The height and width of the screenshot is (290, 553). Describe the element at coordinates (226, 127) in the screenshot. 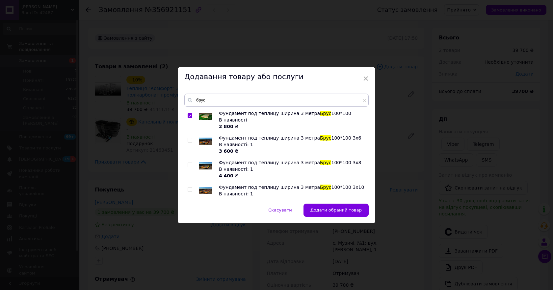

I see `b: 2 800` at that location.